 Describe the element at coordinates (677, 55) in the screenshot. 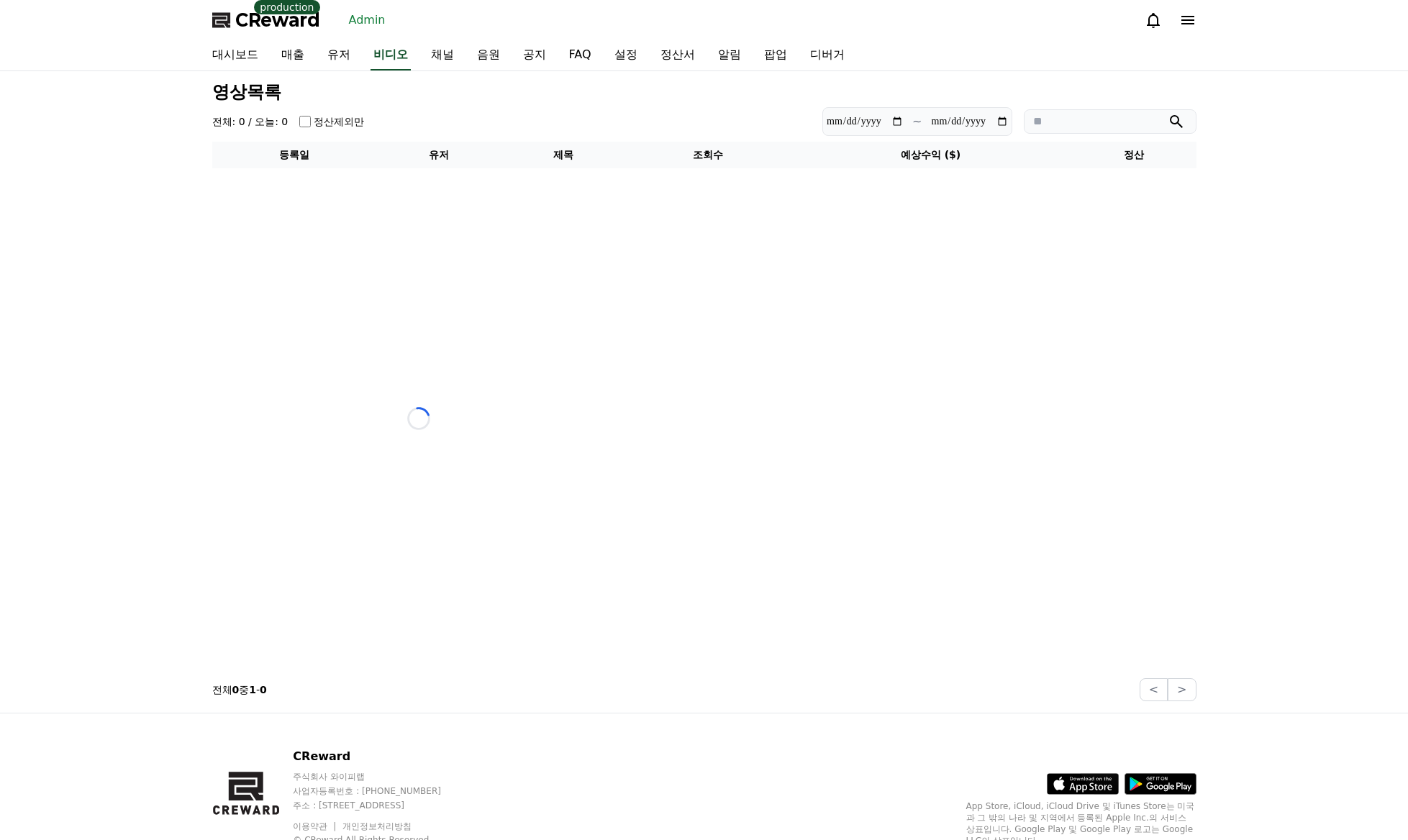

I see `a: 정산서` at that location.